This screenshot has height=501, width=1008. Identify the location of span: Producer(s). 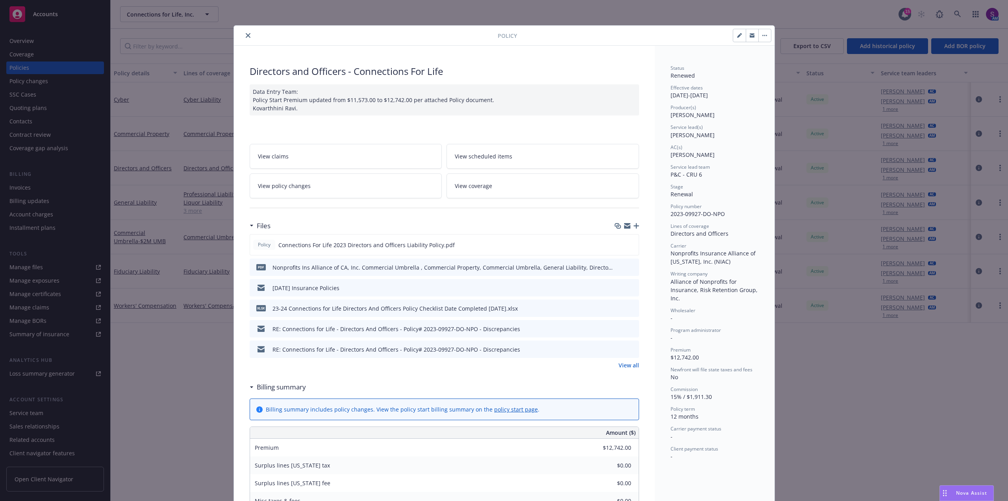
(683, 107).